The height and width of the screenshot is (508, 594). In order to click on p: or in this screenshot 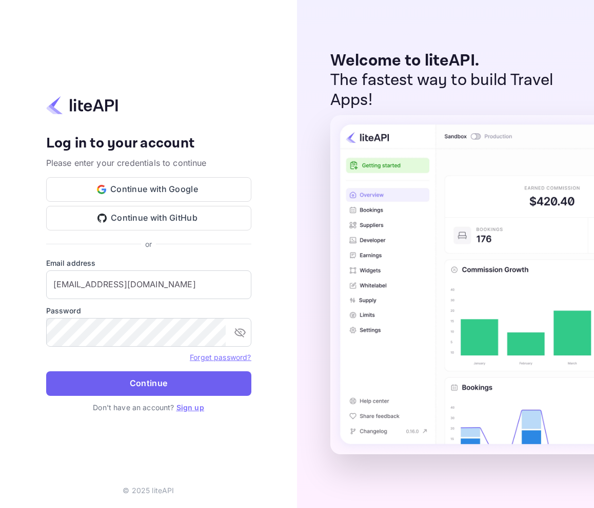, I will do `click(148, 244)`.